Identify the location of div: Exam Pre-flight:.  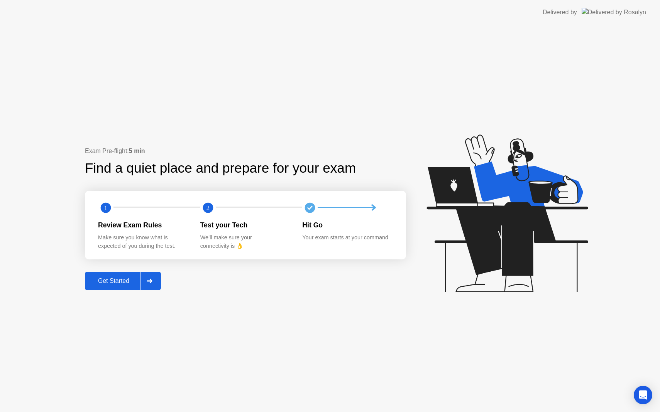
(245, 151).